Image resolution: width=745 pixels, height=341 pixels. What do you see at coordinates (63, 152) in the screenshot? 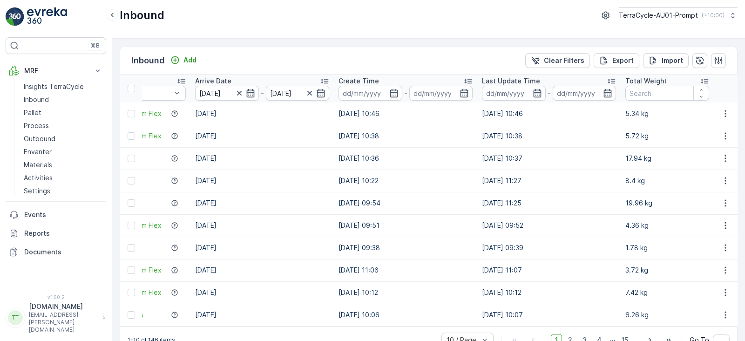
I see `a: Envanter` at bounding box center [63, 152].